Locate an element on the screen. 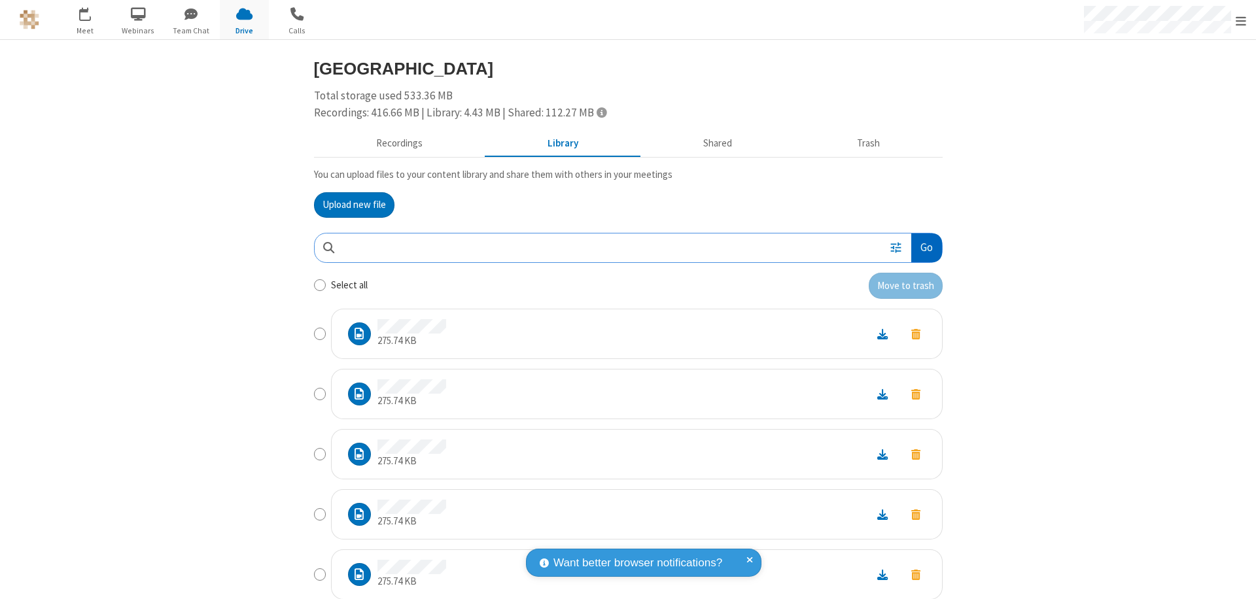 The image size is (1256, 599). span: Drive is located at coordinates (244, 31).